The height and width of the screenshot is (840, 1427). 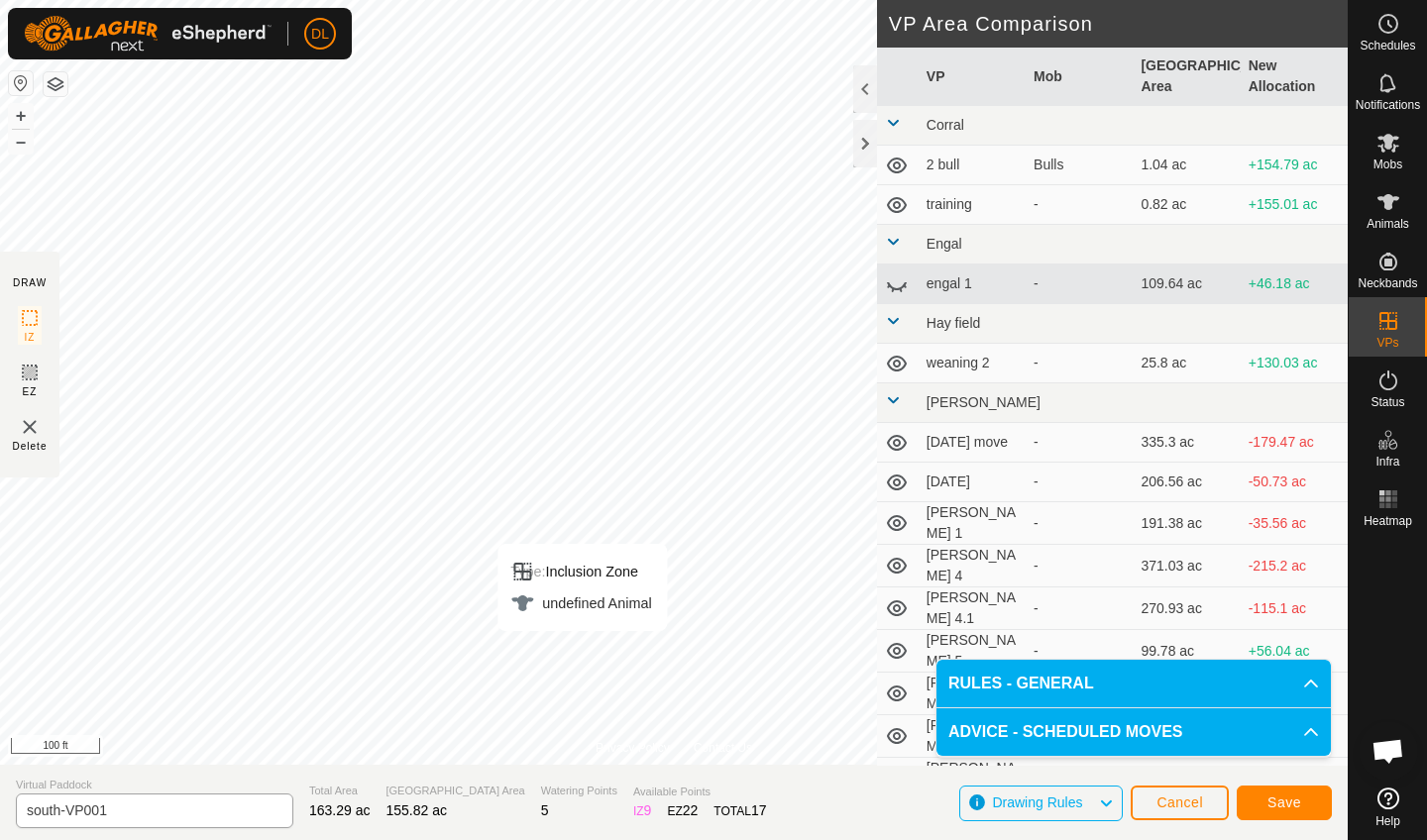 I want to click on td: +56.04 ac, so click(x=1293, y=651).